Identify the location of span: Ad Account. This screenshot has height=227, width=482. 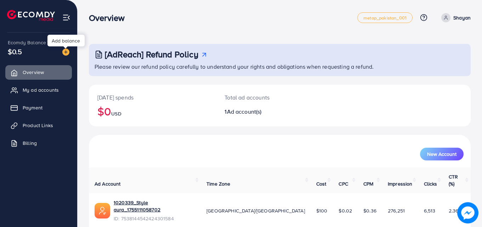
(108, 184).